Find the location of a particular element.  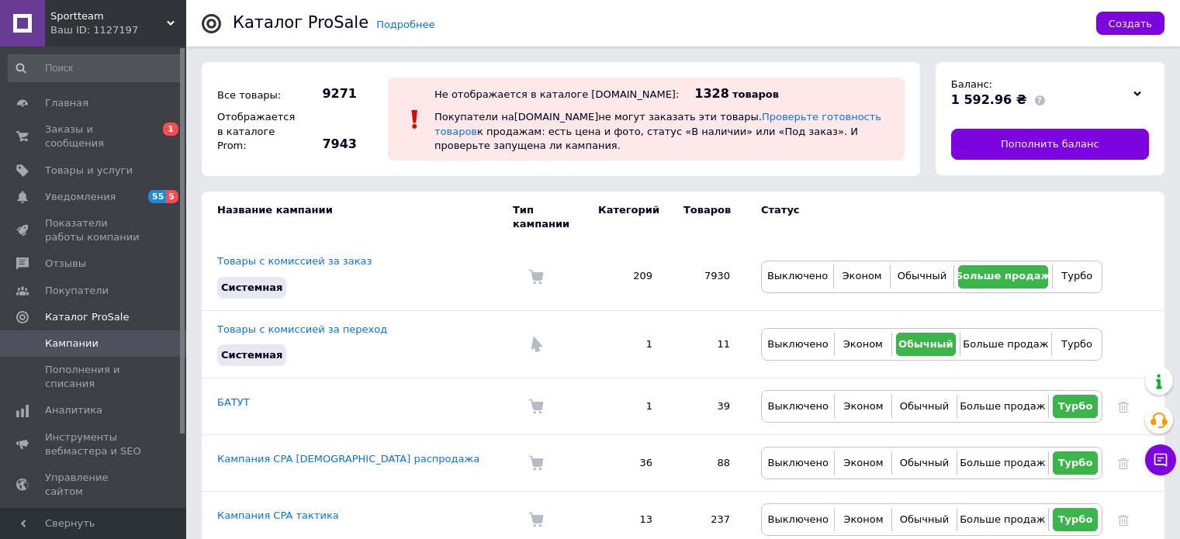

span: 1328 is located at coordinates (712, 93).